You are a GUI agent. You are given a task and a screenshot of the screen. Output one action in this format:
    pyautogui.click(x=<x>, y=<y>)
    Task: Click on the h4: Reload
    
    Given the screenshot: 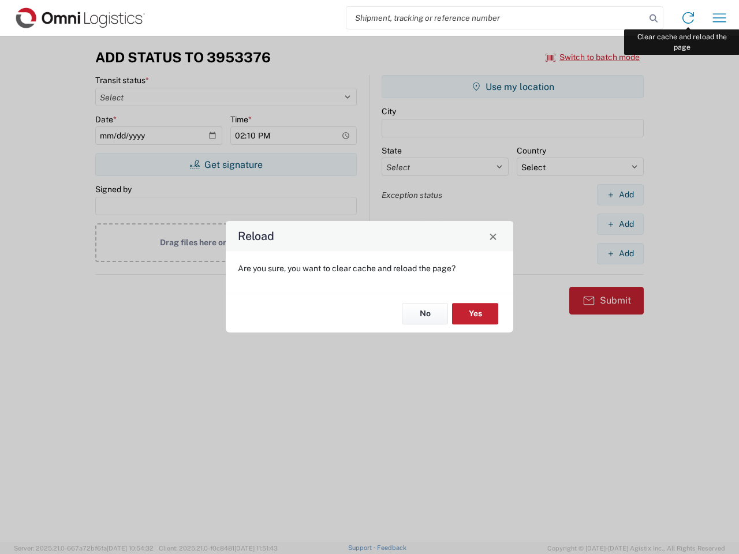 What is the action you would take?
    pyautogui.click(x=256, y=236)
    